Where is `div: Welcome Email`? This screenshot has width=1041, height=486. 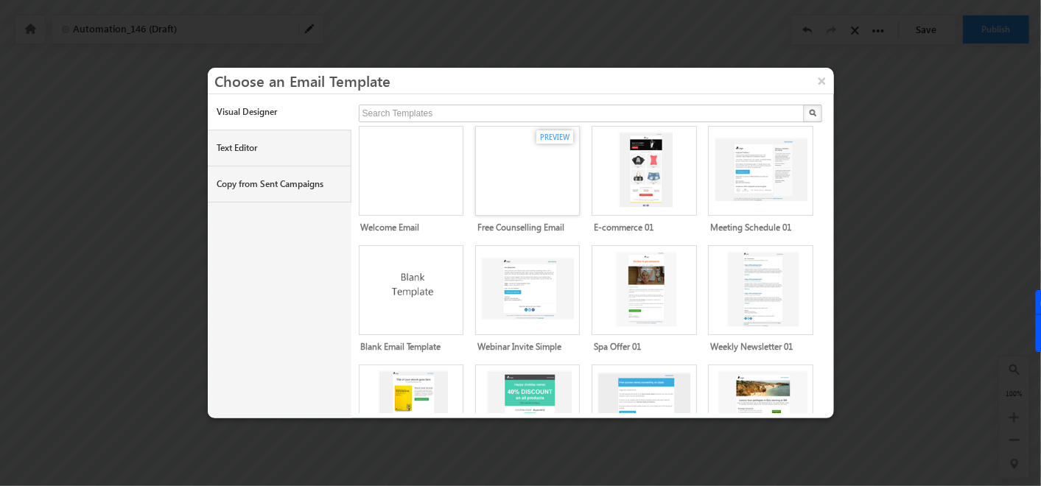
div: Welcome Email is located at coordinates (411, 180).